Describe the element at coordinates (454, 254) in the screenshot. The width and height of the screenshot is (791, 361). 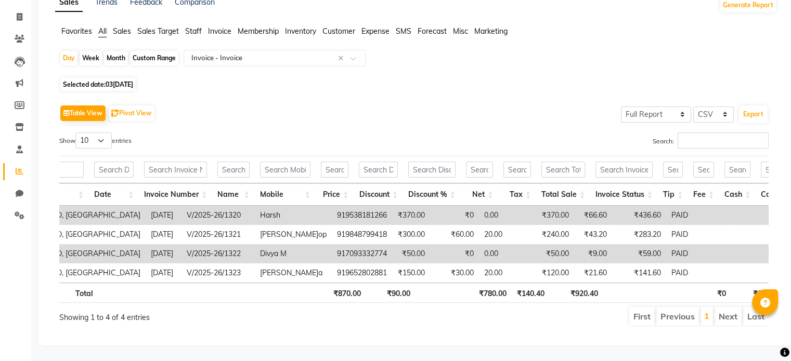
I see `td: ₹0` at that location.